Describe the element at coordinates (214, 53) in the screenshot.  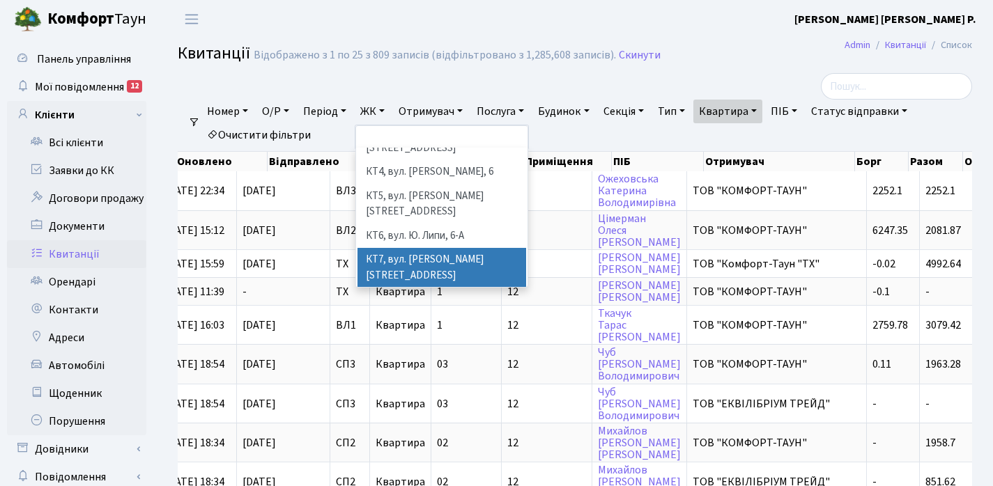
I see `span: Квитанції` at that location.